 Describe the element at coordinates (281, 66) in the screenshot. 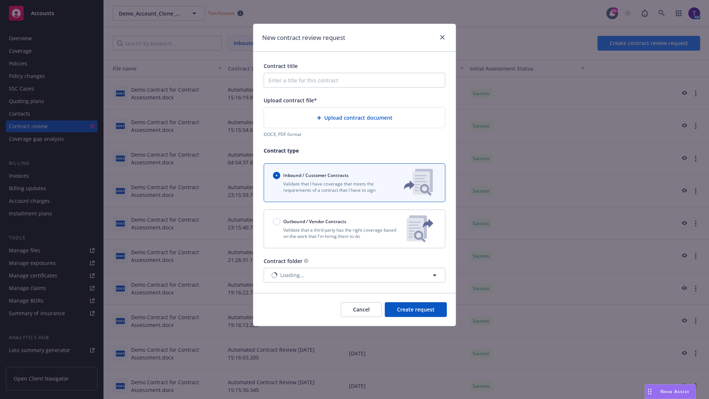

I see `span: Contract title` at that location.